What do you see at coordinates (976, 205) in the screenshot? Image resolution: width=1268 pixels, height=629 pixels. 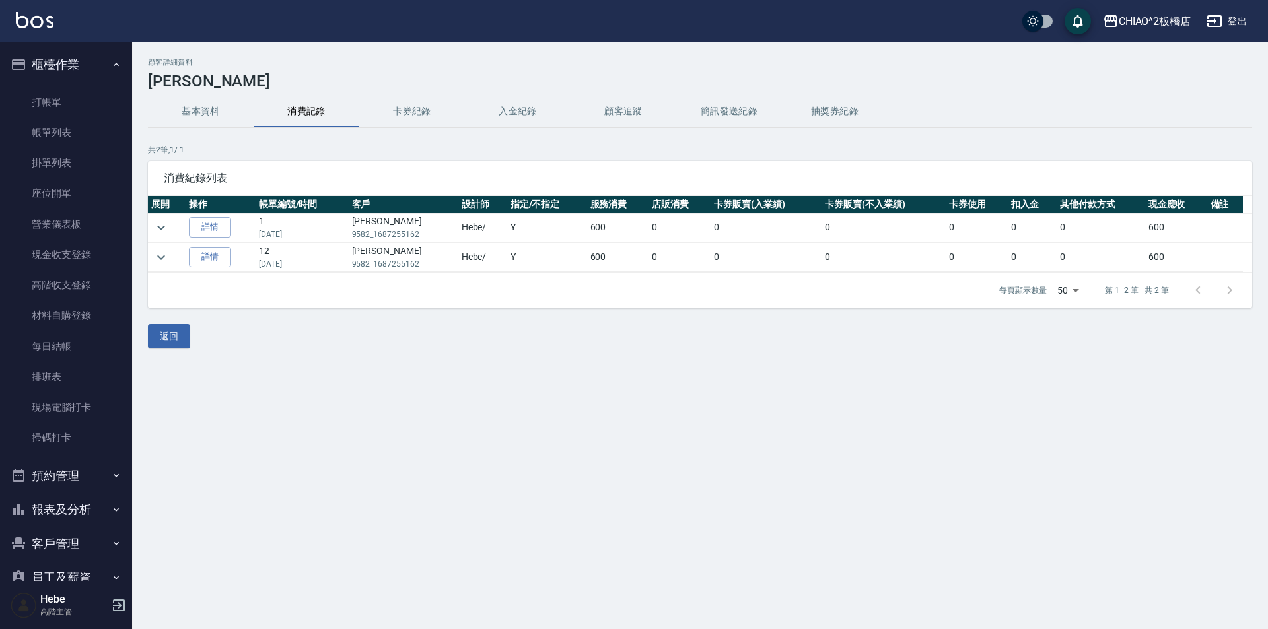 I see `th: 卡券使用` at bounding box center [976, 205].